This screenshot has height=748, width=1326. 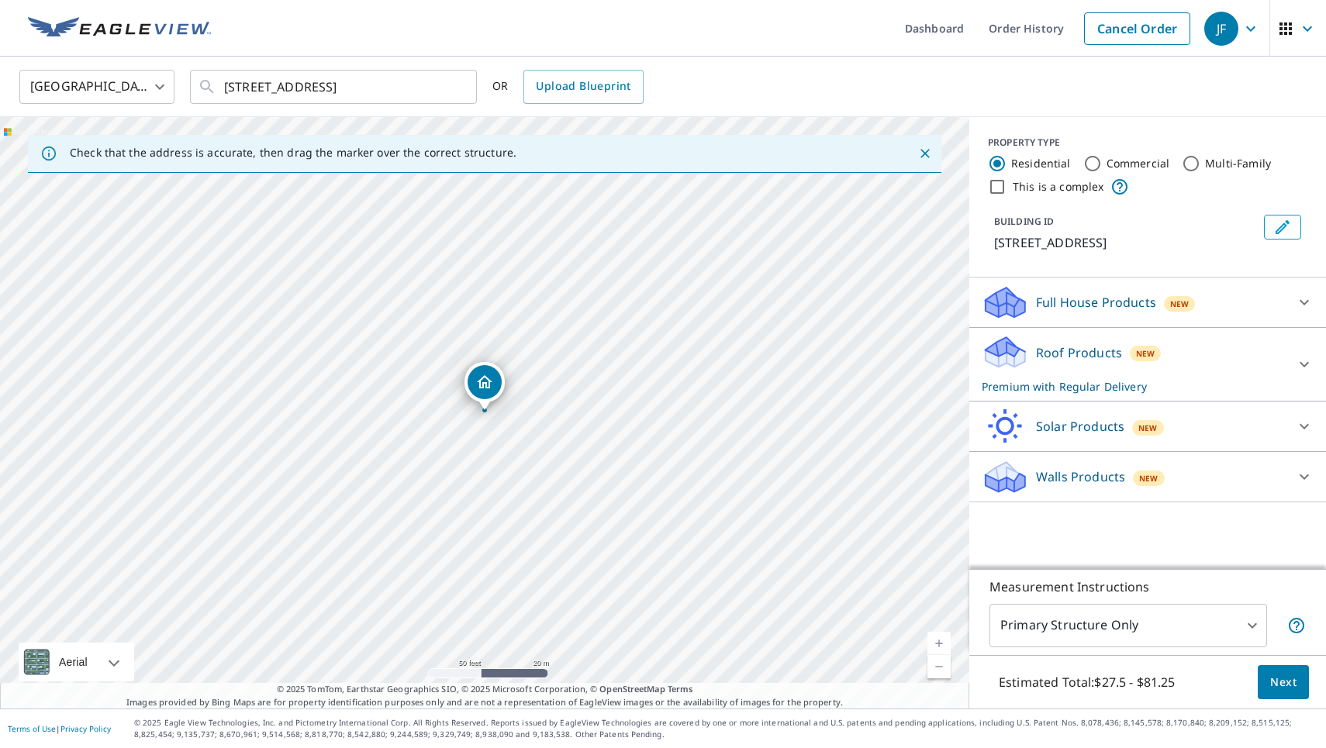 What do you see at coordinates (568, 87) in the screenshot?
I see `div: OR` at bounding box center [568, 87].